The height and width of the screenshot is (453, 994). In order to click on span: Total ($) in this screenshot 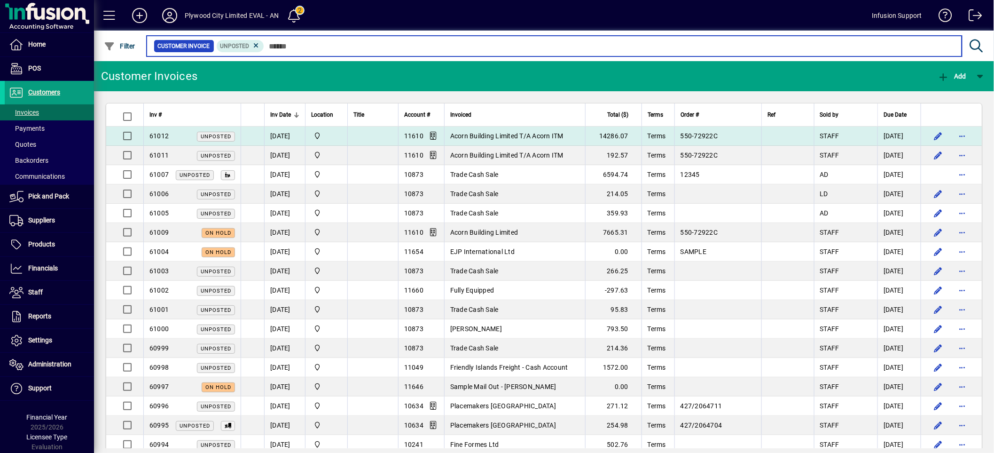, I will do `click(618, 115)`.